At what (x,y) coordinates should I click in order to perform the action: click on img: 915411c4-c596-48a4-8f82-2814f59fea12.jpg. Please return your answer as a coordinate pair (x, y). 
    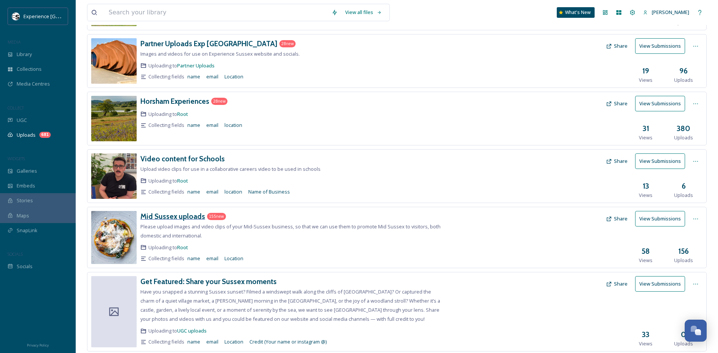
    Looking at the image, I should click on (114, 118).